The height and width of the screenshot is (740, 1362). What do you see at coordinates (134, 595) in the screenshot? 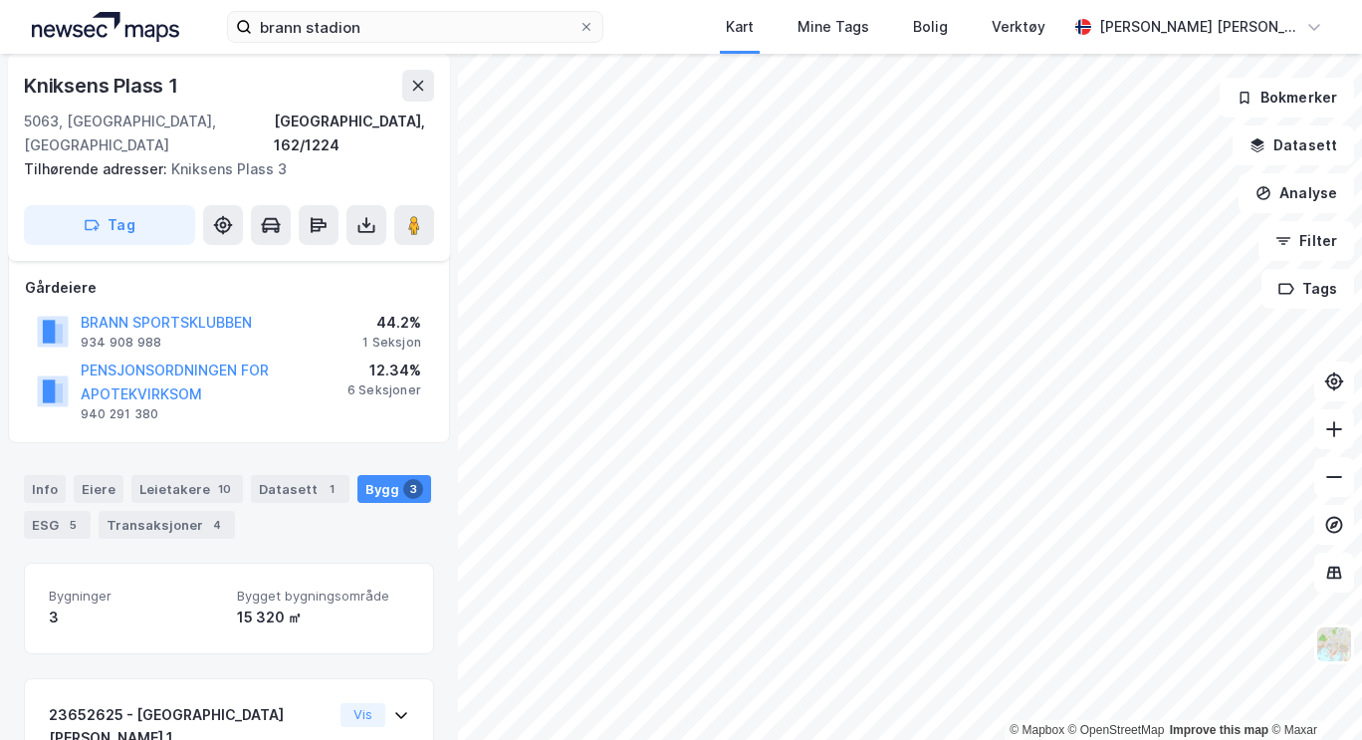
I see `span: Bygninger` at bounding box center [134, 595].